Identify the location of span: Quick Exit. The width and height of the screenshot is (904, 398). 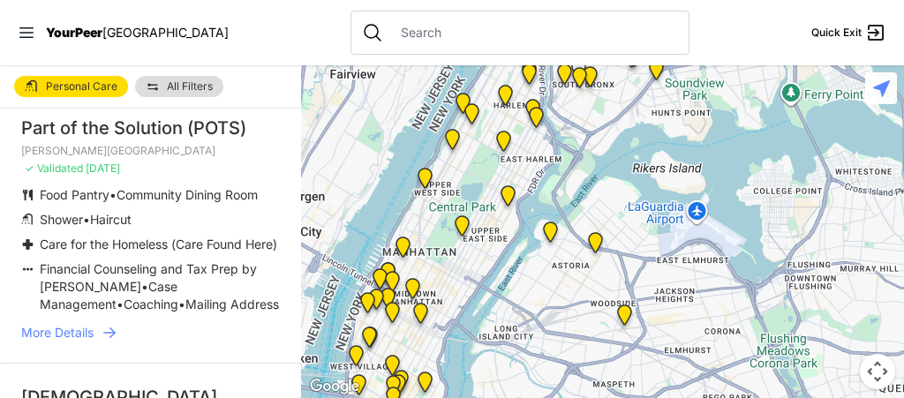
(836, 33).